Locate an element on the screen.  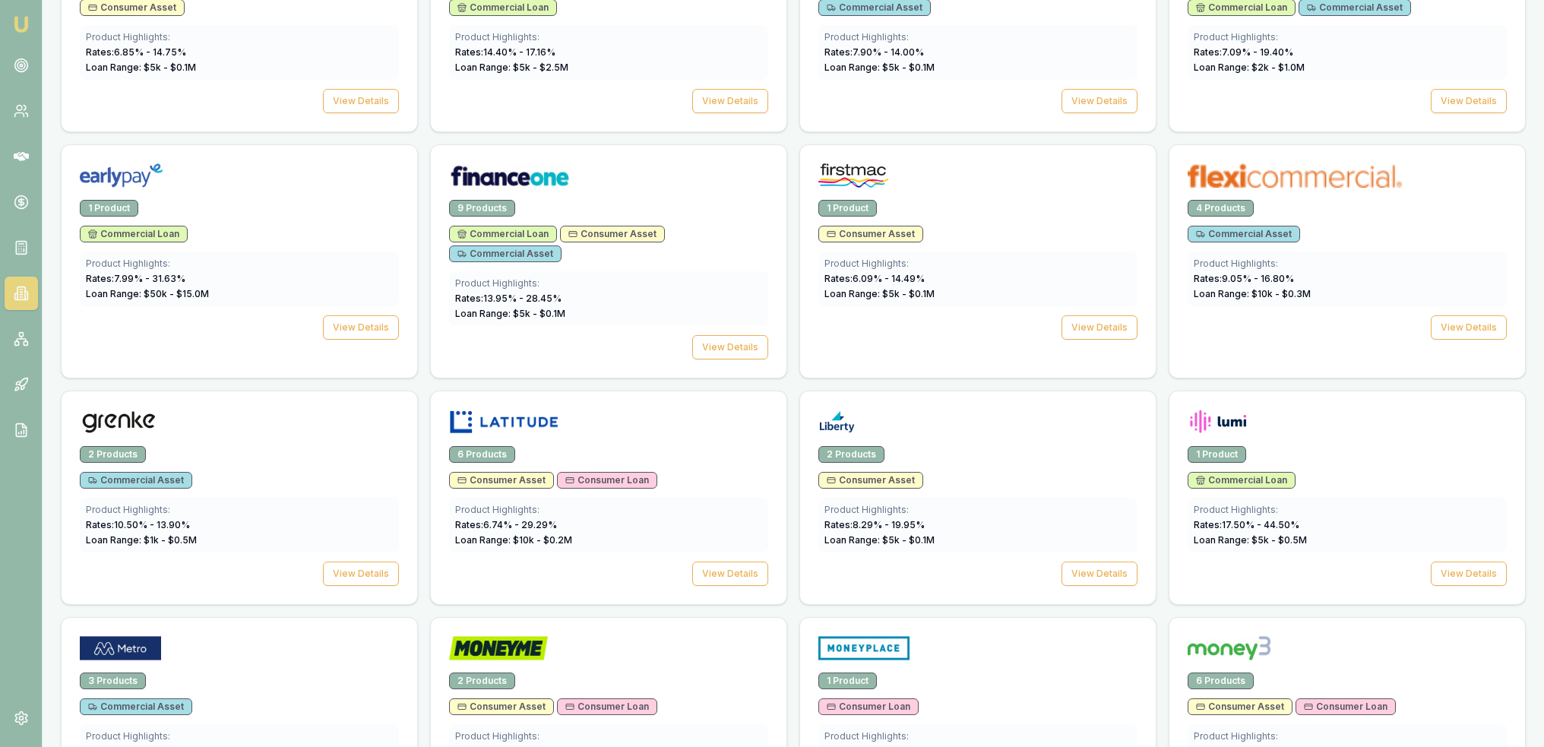
img: Finance One logo is located at coordinates (510, 176).